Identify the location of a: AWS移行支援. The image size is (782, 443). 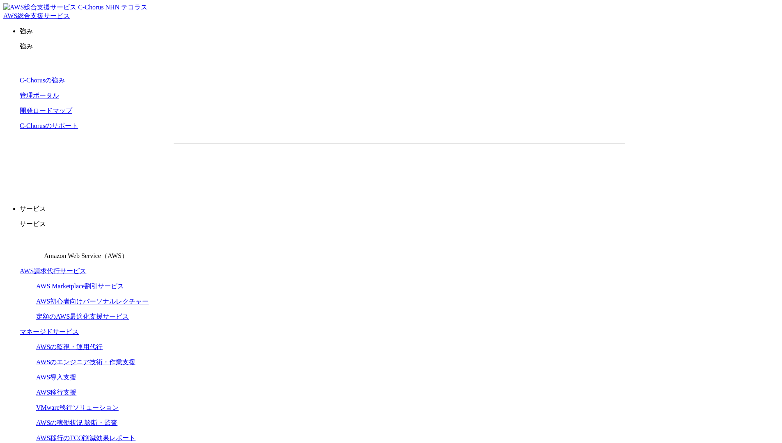
(56, 392).